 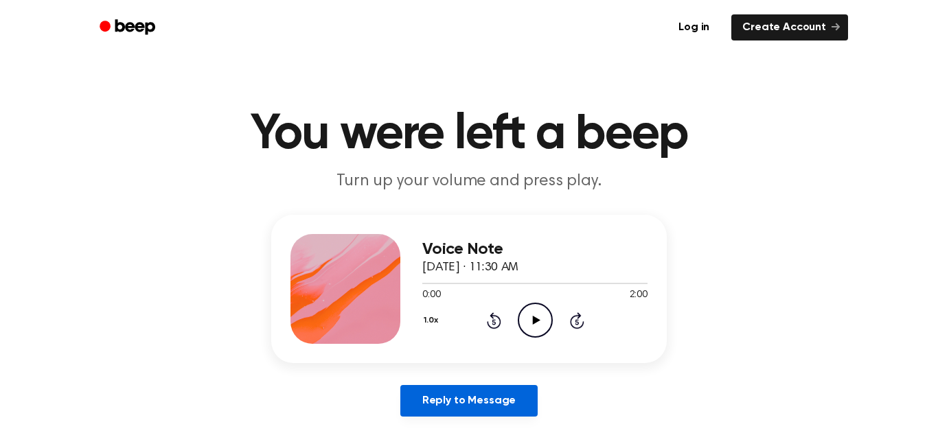 What do you see at coordinates (431, 295) in the screenshot?
I see `span: 0:00` at bounding box center [431, 295].